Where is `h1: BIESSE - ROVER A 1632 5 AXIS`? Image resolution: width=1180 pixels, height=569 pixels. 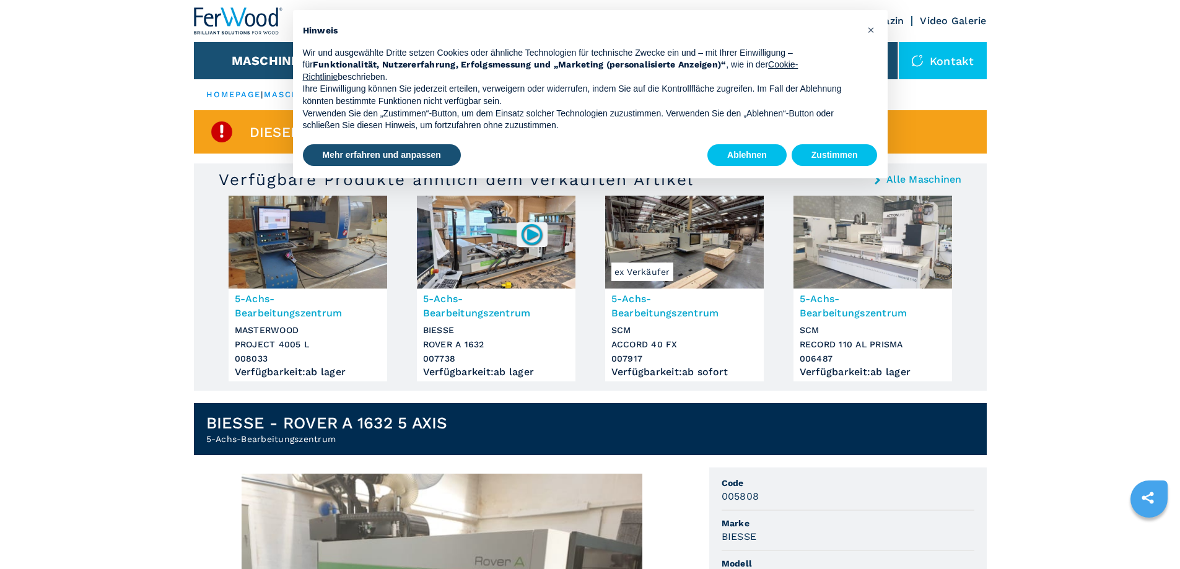 h1: BIESSE - ROVER A 1632 5 AXIS is located at coordinates (327, 423).